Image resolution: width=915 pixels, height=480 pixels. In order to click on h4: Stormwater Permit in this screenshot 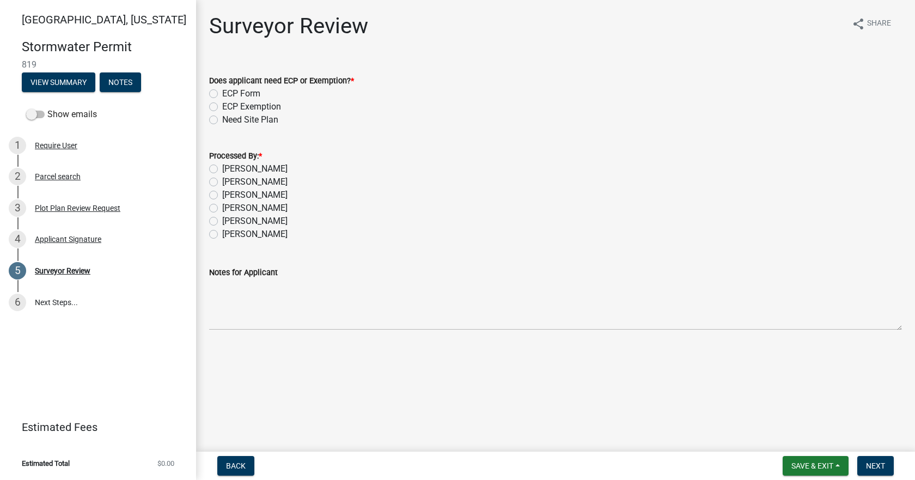, I will do `click(105, 47)`.